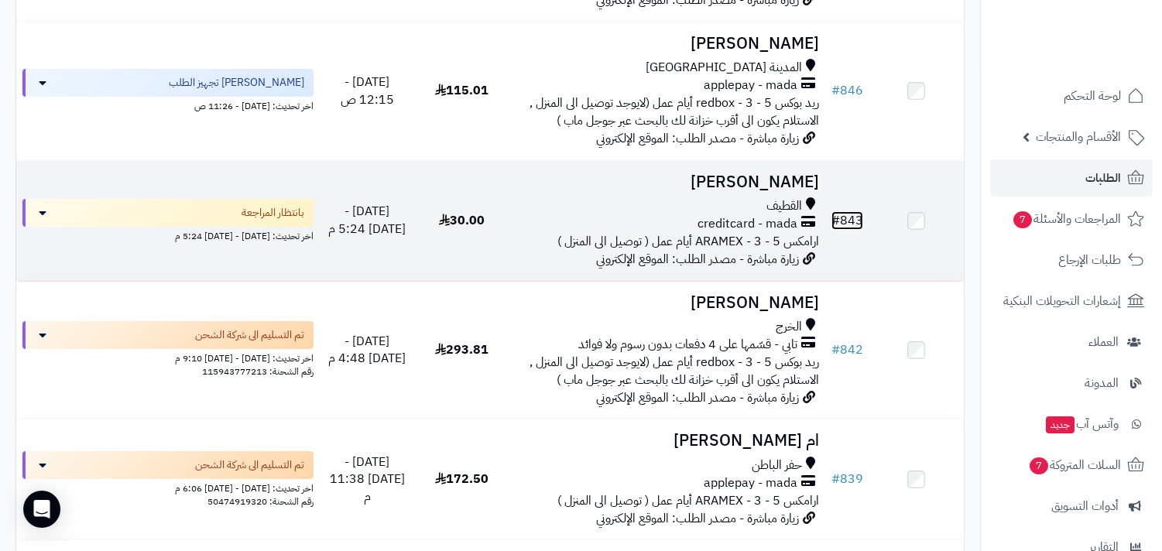  What do you see at coordinates (789, 327) in the screenshot?
I see `span: الخرج` at bounding box center [789, 327].